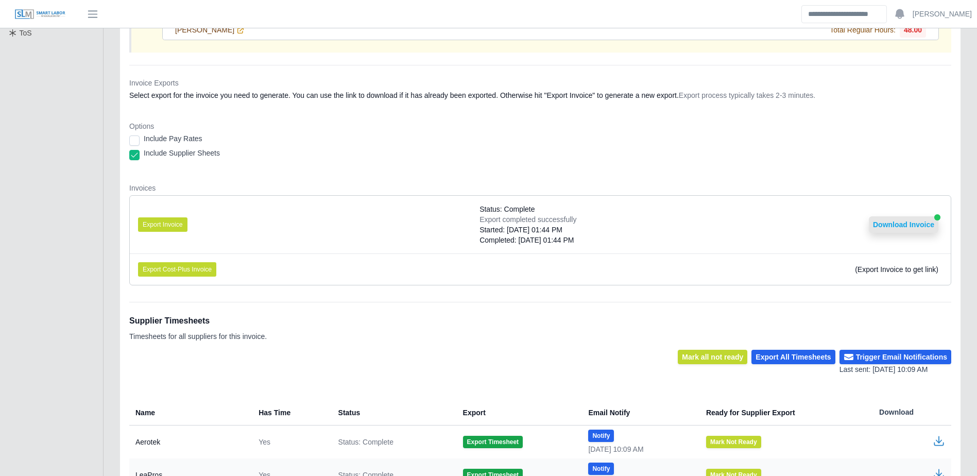 The image size is (977, 476). Describe the element at coordinates (177, 269) in the screenshot. I see `button: Export Cost-Plus Invoice` at that location.